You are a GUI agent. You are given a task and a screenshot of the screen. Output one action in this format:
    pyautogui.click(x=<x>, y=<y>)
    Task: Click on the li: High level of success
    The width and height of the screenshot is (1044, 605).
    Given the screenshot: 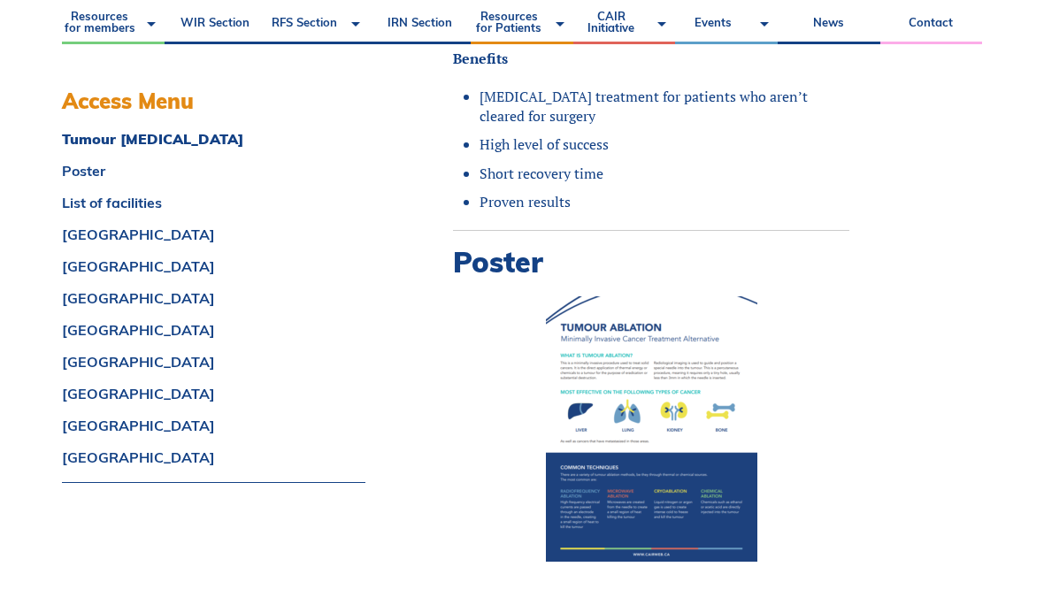 What is the action you would take?
    pyautogui.click(x=665, y=144)
    